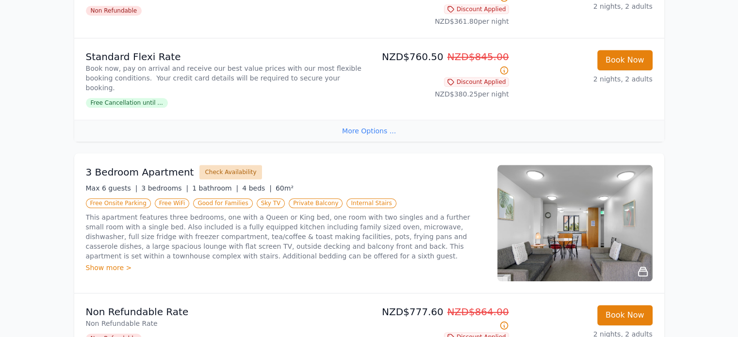  I want to click on span: Free Onsite Parking, so click(118, 203).